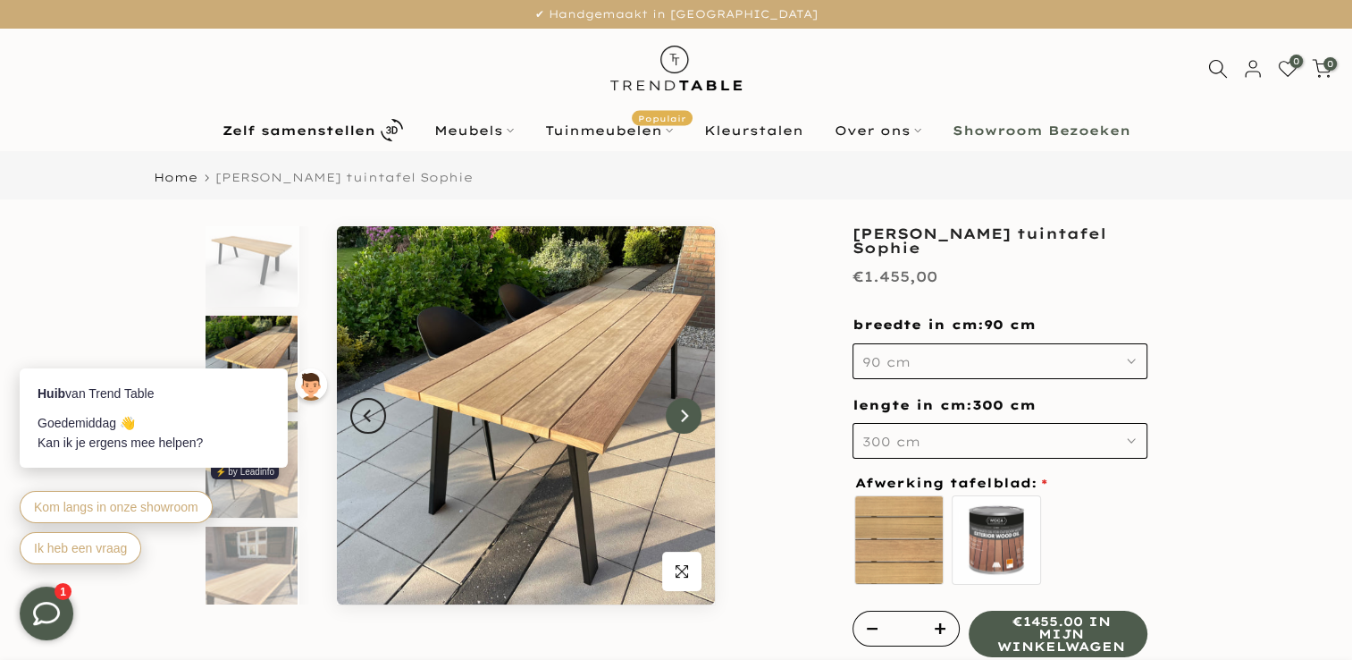 The height and width of the screenshot is (660, 1352). Describe the element at coordinates (609, 131) in the screenshot. I see `a: TuinmeubelenPopulair` at that location.